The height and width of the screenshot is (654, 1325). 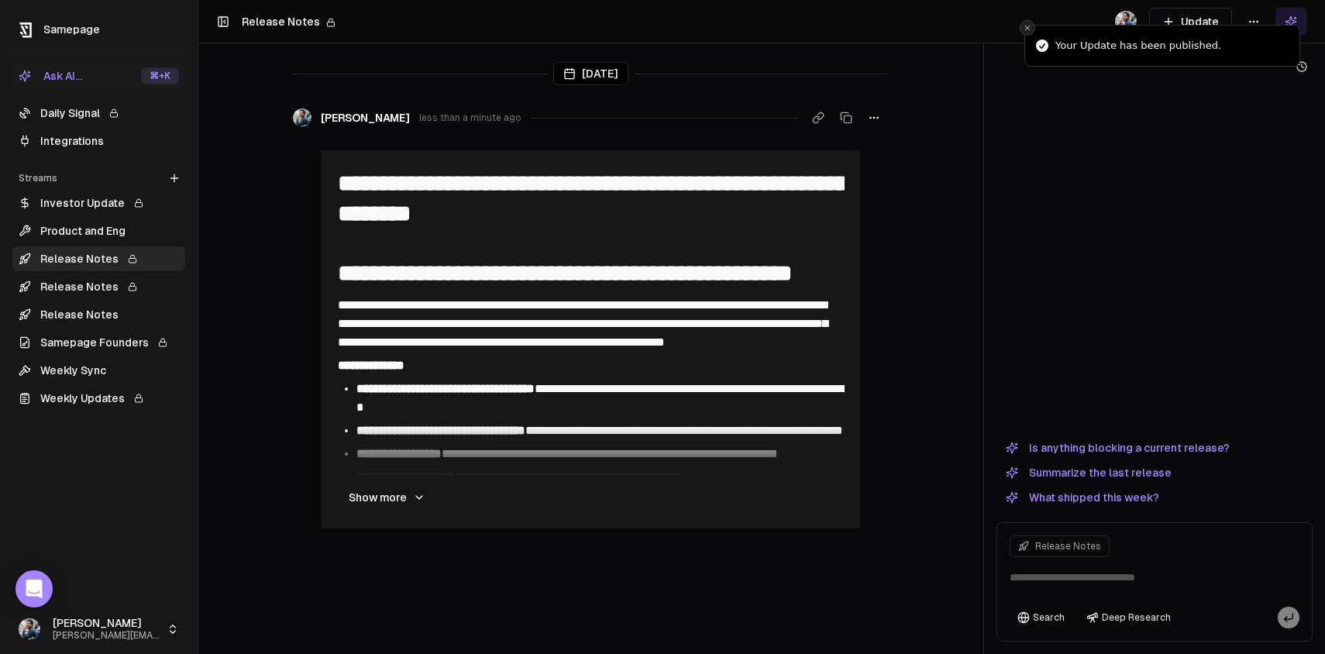 I want to click on button: Show more, so click(x=387, y=497).